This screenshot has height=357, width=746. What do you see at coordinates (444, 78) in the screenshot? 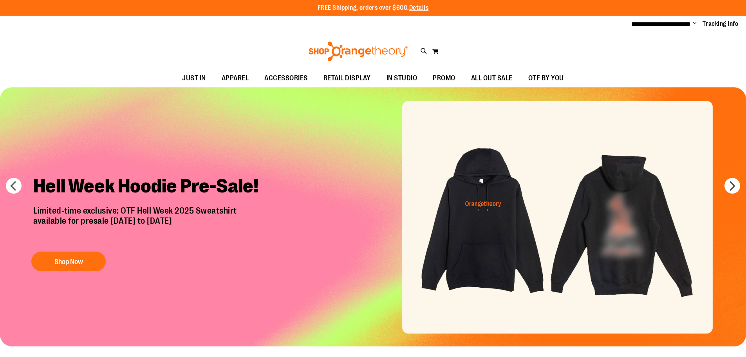
I see `span: PROMO` at bounding box center [444, 78].